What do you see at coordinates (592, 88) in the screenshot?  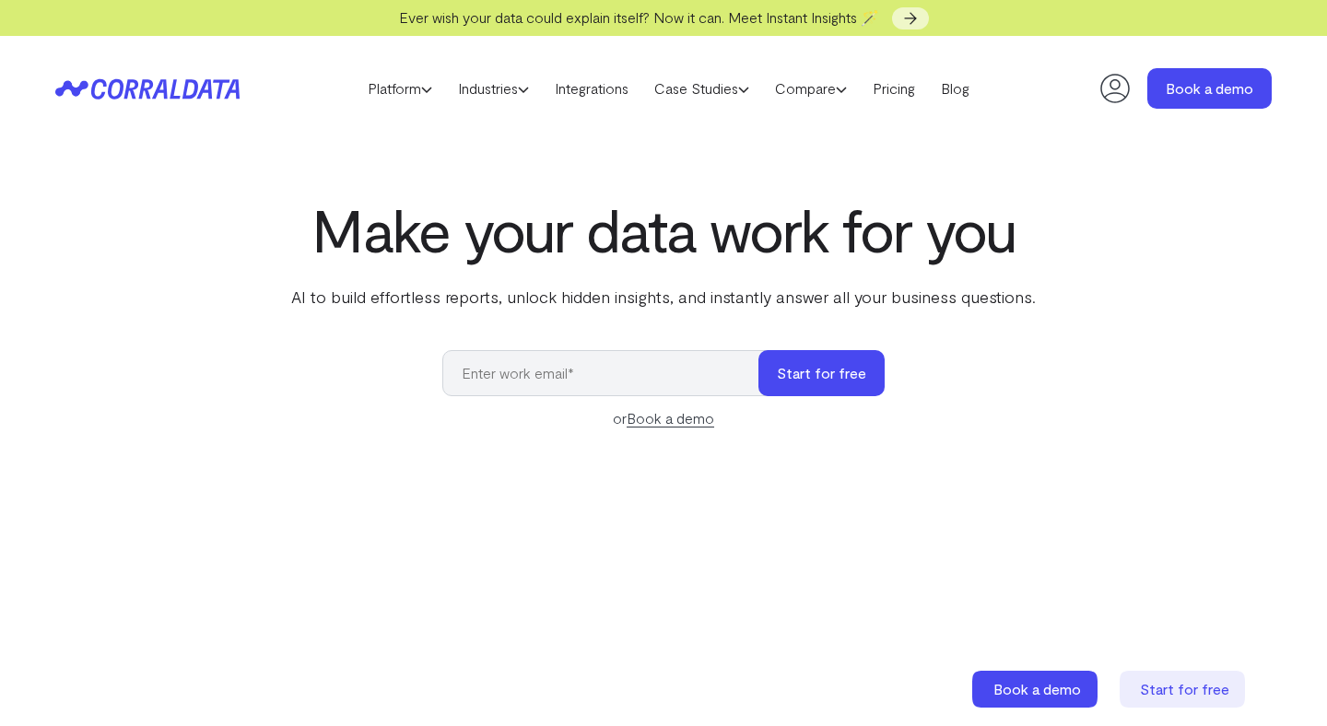 I see `a: Integrations` at bounding box center [592, 88].